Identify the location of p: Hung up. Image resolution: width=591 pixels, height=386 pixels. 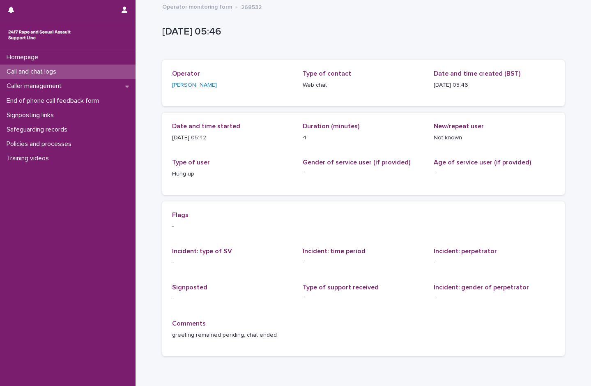
(232, 174).